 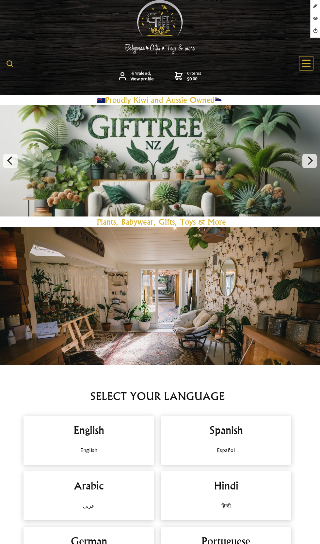 I want to click on h2: Spanish, so click(x=226, y=430).